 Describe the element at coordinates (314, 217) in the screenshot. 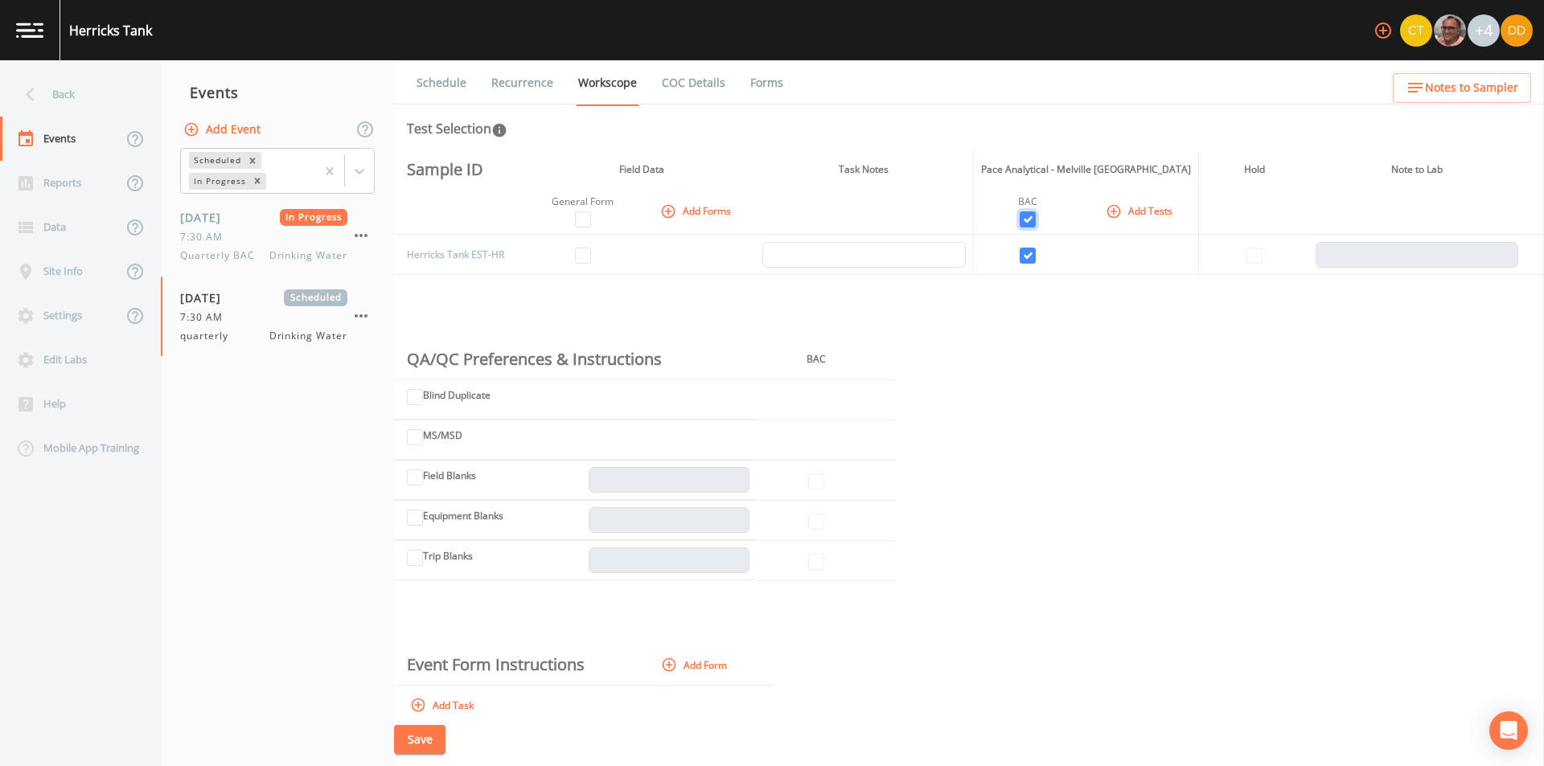

I see `span: In Progress` at that location.